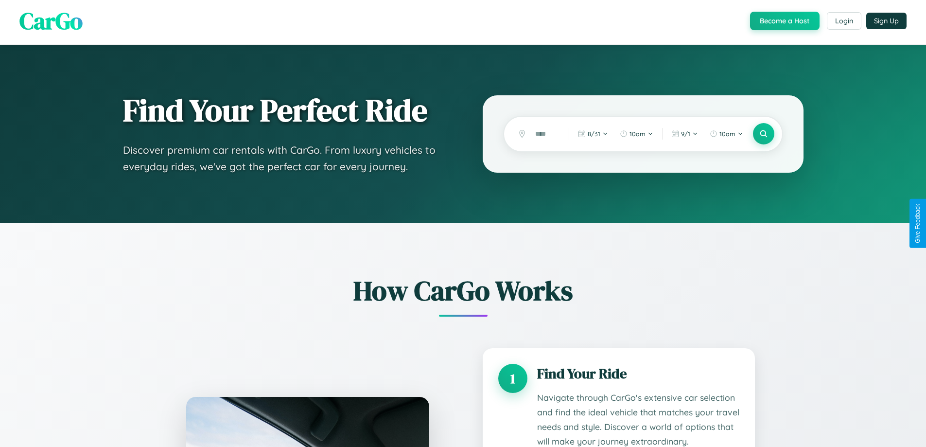 Image resolution: width=926 pixels, height=447 pixels. I want to click on p: Discover premium car rentals with CarGo. From luxury vehicles to everyday rides, we've got the pe..., so click(283, 158).